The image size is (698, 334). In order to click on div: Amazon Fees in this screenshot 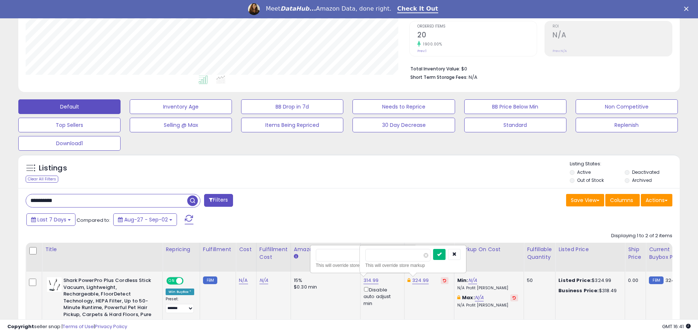, I will do `click(325, 249)`.